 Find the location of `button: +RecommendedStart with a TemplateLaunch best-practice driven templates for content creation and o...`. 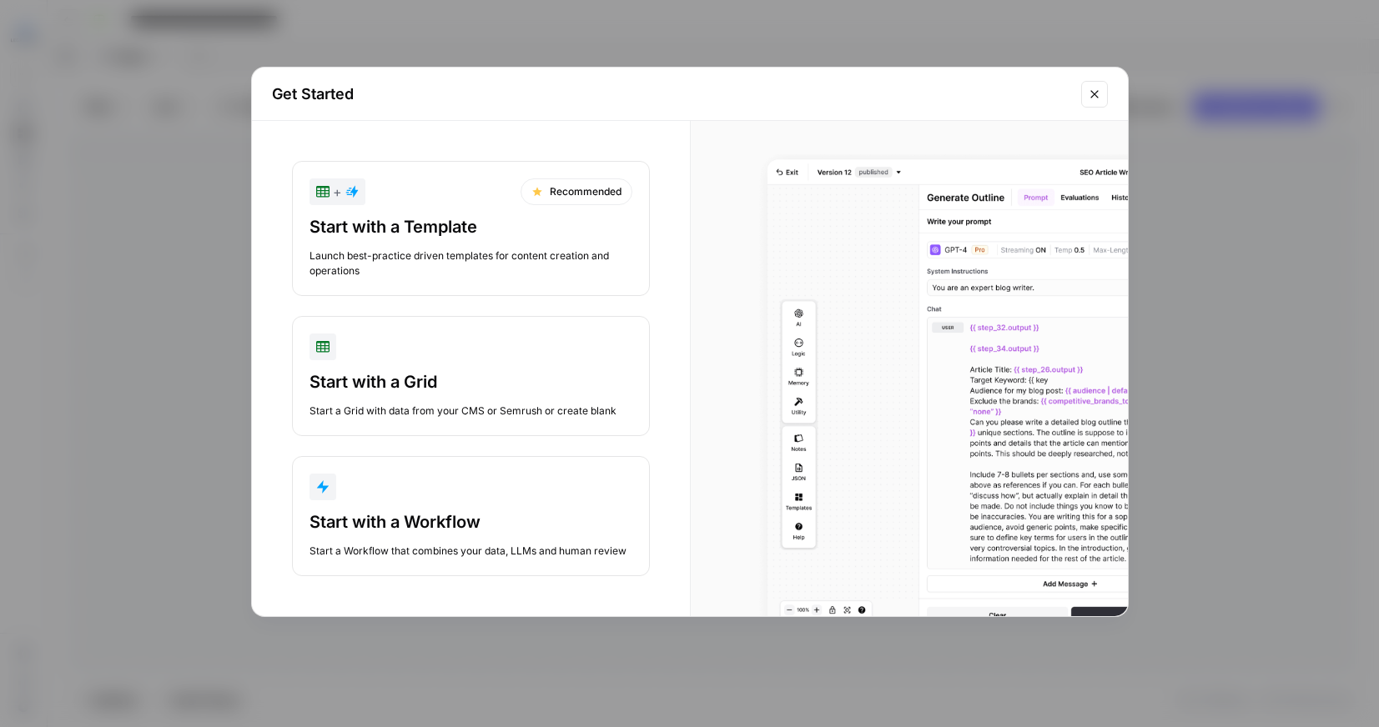

button: +RecommendedStart with a TemplateLaunch best-practice driven templates for content creation and o... is located at coordinates (470, 229).